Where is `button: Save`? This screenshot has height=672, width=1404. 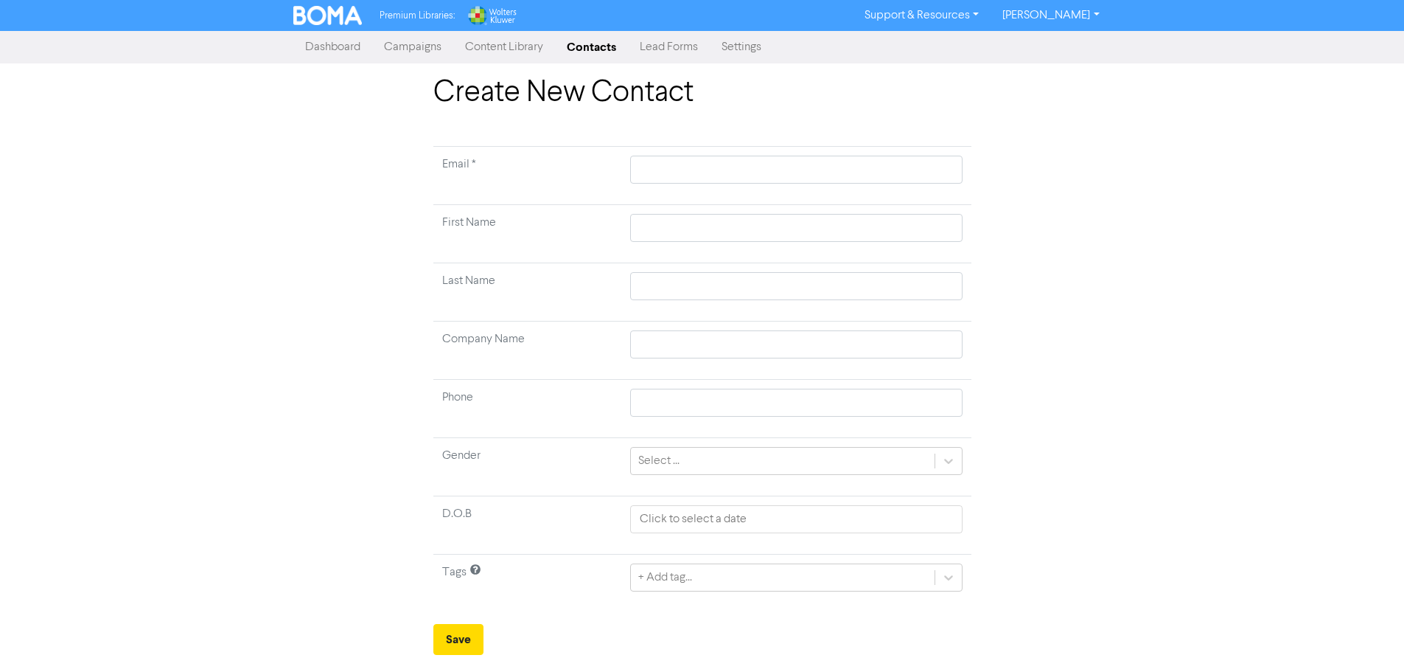
button: Save is located at coordinates (459, 639).